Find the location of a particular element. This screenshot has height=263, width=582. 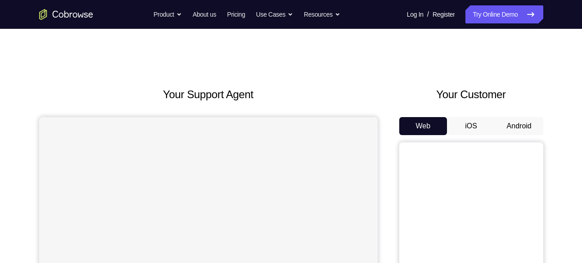

button: Product is located at coordinates (167, 14).